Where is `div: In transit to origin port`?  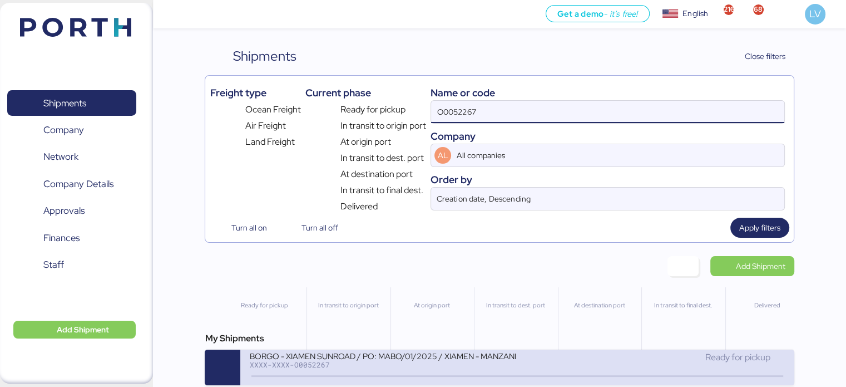 div: In transit to origin port is located at coordinates (348, 305).